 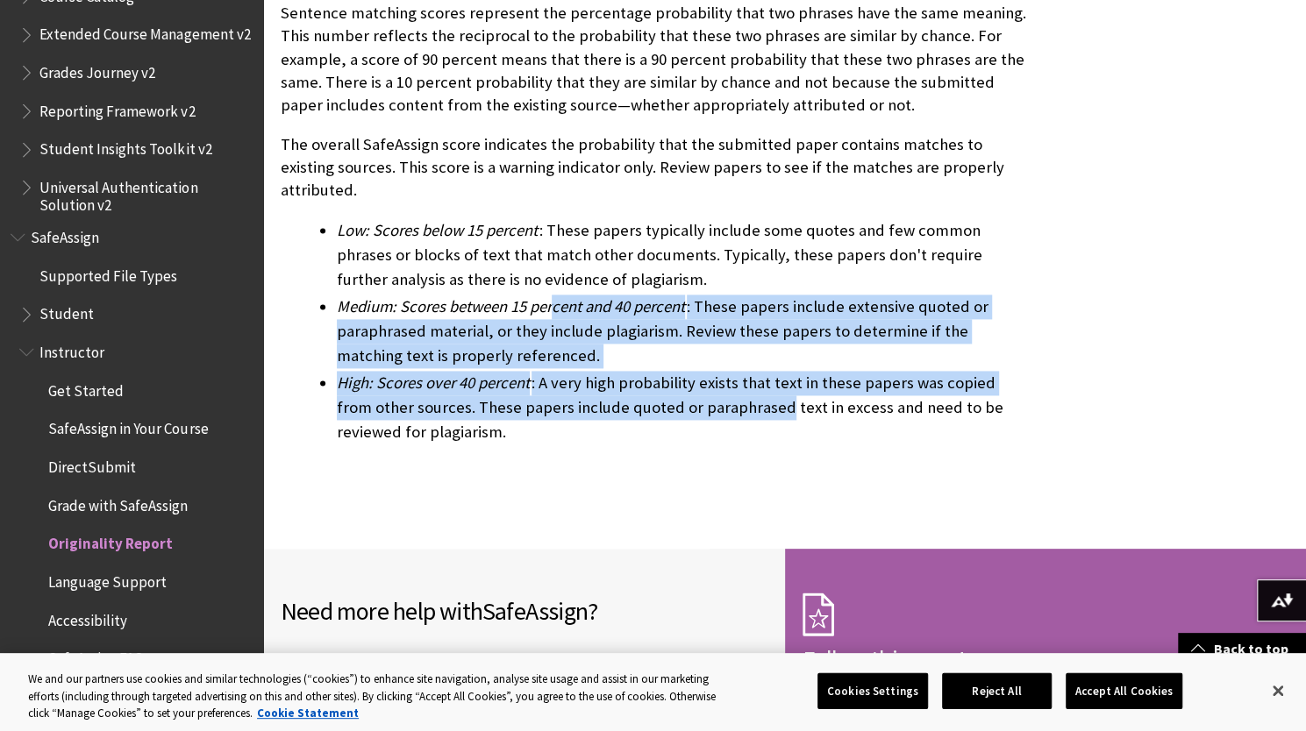 What do you see at coordinates (373, 696) in the screenshot?
I see `div: We and our partners use cookies and similar technologies (“cookies”) to enhance site navigation, ...` at bounding box center [373, 696].